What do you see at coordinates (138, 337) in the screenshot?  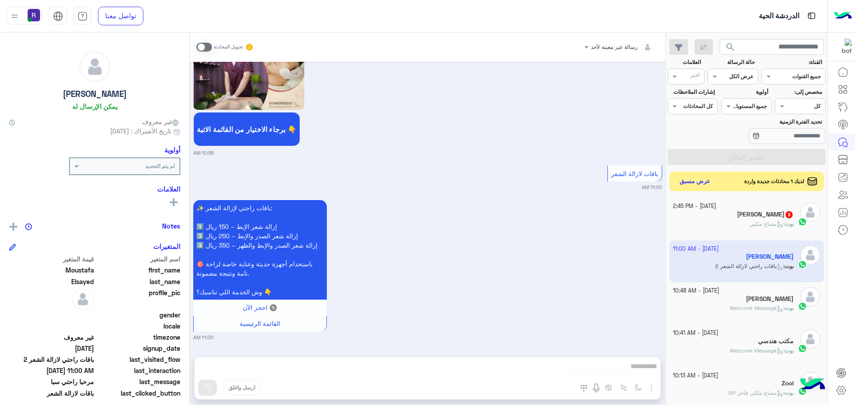 I see `span: timezone` at bounding box center [138, 337].